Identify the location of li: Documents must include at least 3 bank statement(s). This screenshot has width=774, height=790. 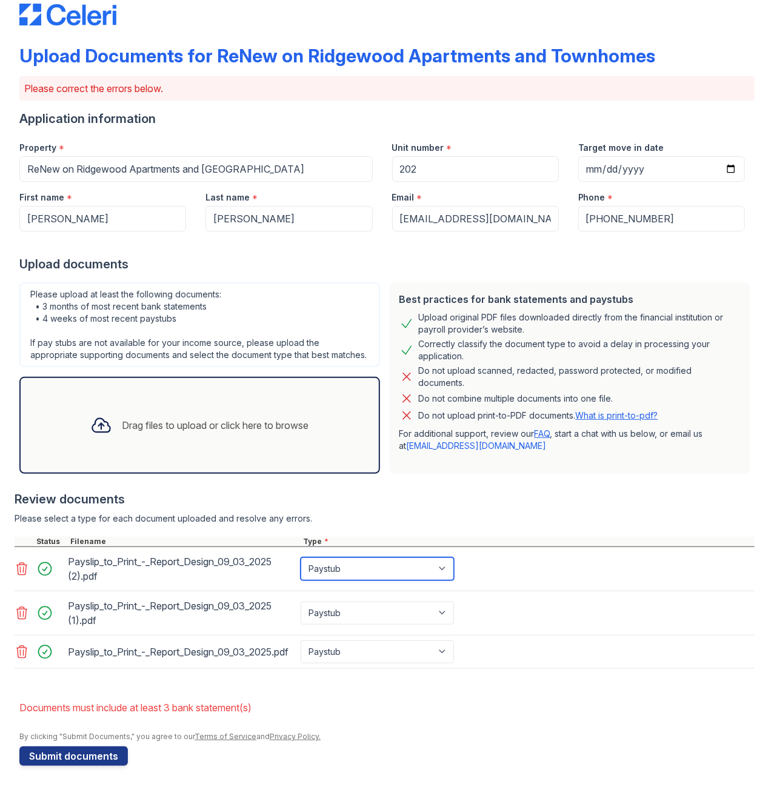
(387, 708).